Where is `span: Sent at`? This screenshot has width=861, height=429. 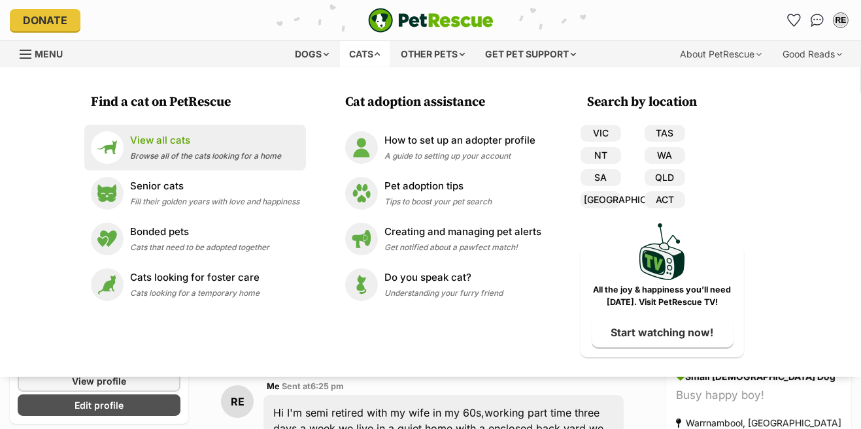 span: Sent at is located at coordinates (312, 386).